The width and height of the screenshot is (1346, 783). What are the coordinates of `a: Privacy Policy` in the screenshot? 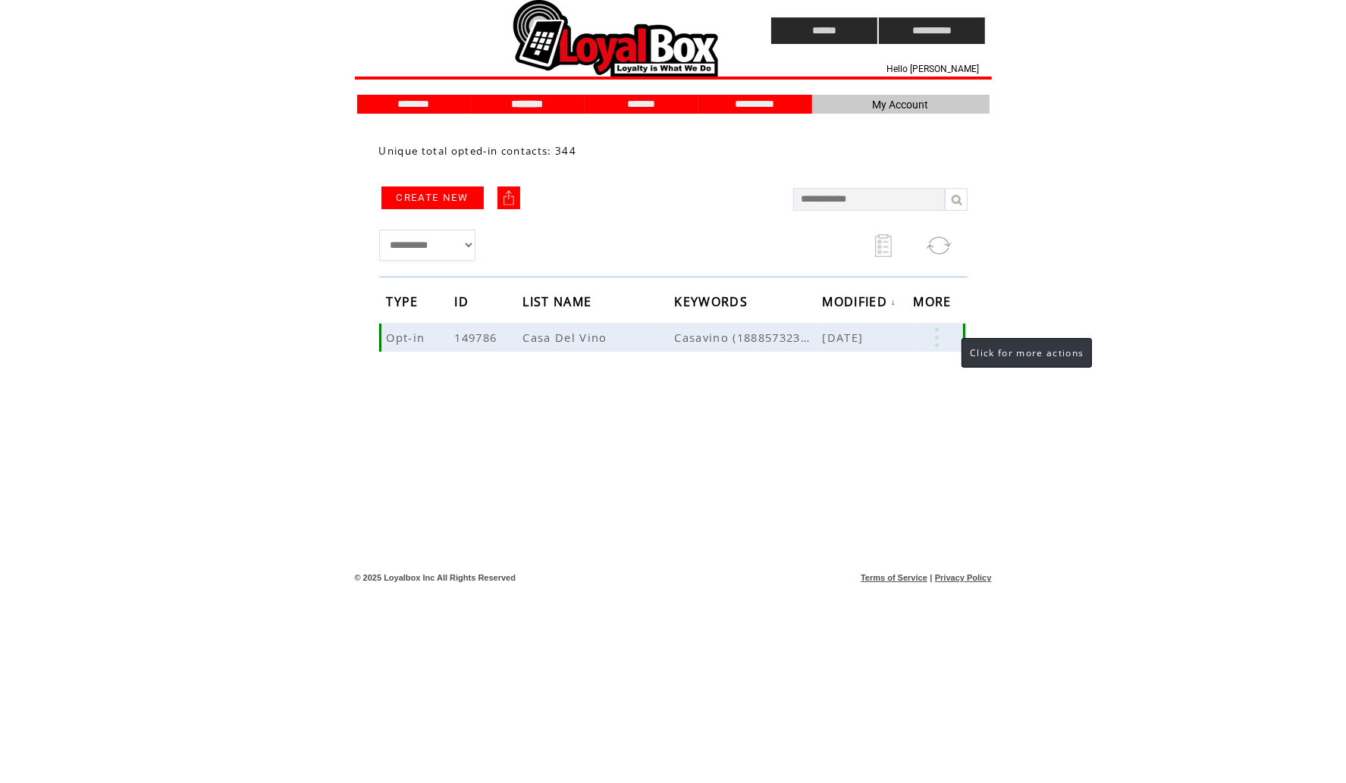 It's located at (963, 578).